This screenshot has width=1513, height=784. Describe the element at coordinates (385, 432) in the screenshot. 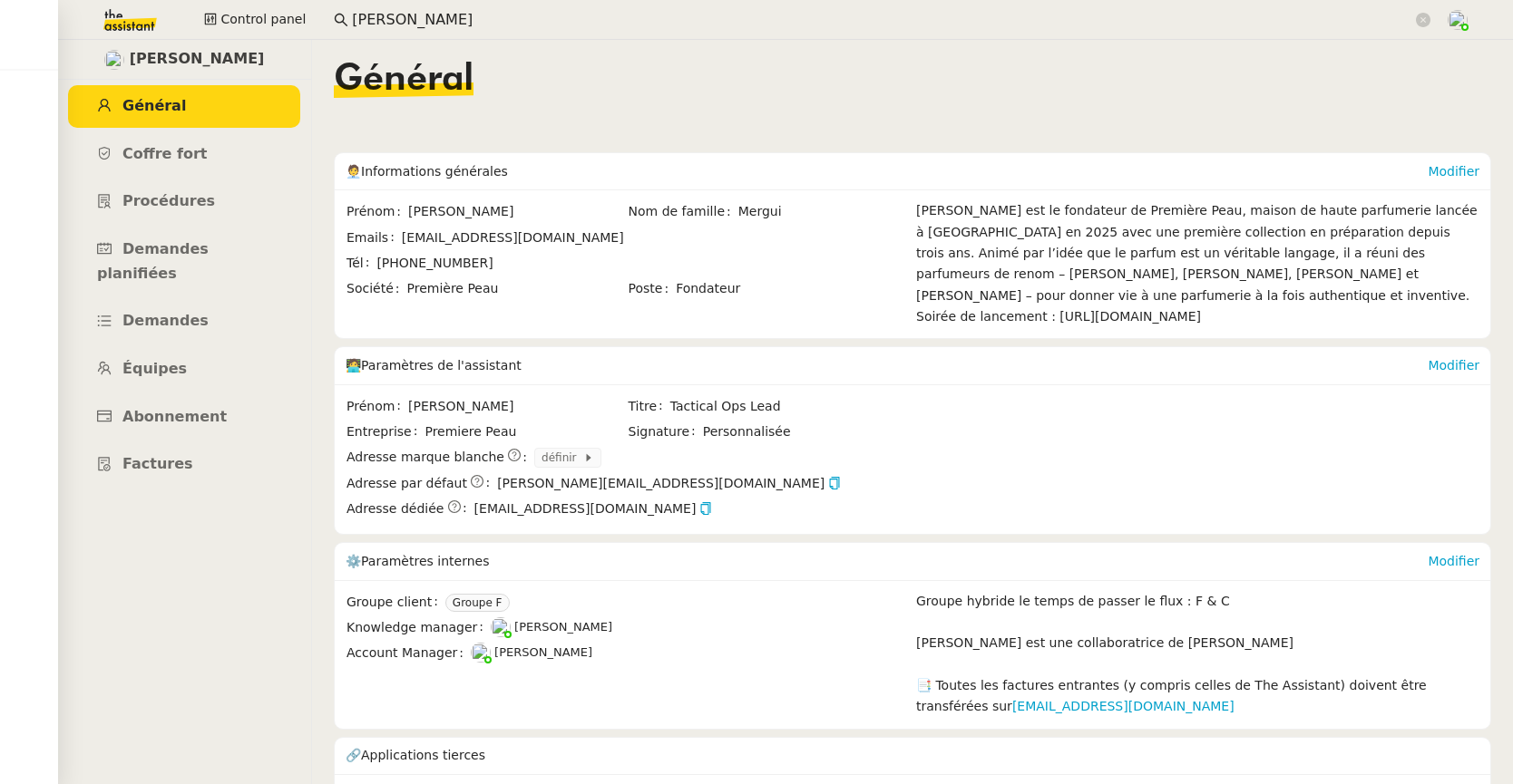

I see `span: Entreprise` at that location.